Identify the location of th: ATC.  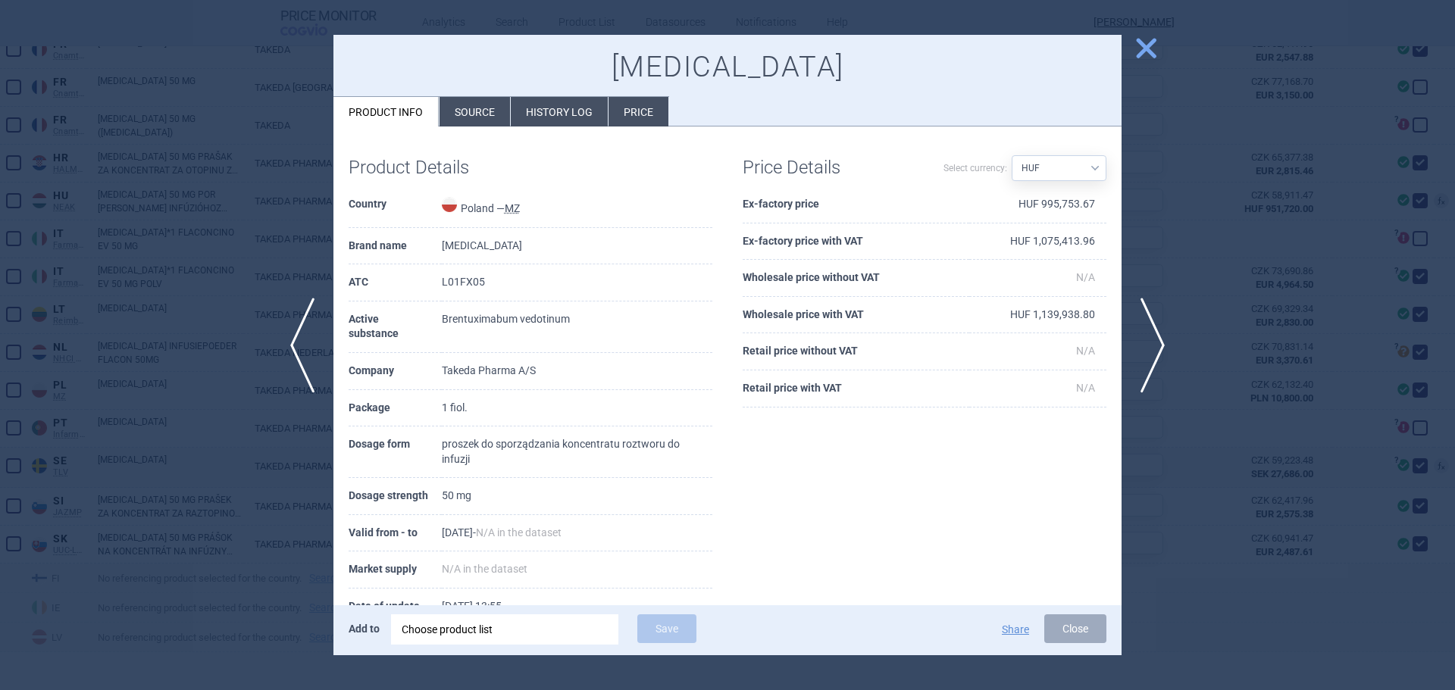
(395, 283).